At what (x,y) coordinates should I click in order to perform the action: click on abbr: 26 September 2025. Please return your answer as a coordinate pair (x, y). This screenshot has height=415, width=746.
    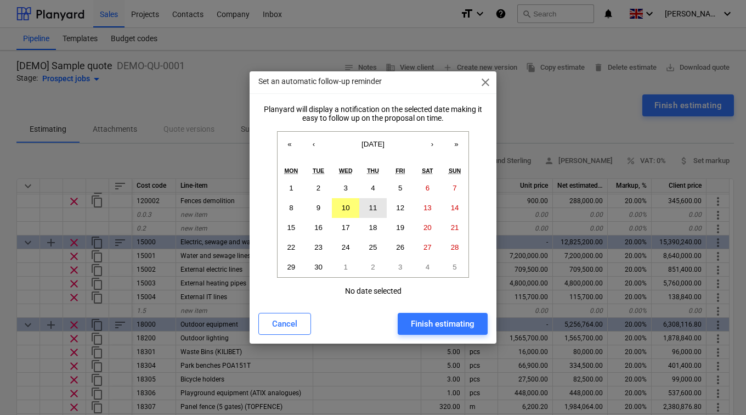
    Looking at the image, I should click on (400, 247).